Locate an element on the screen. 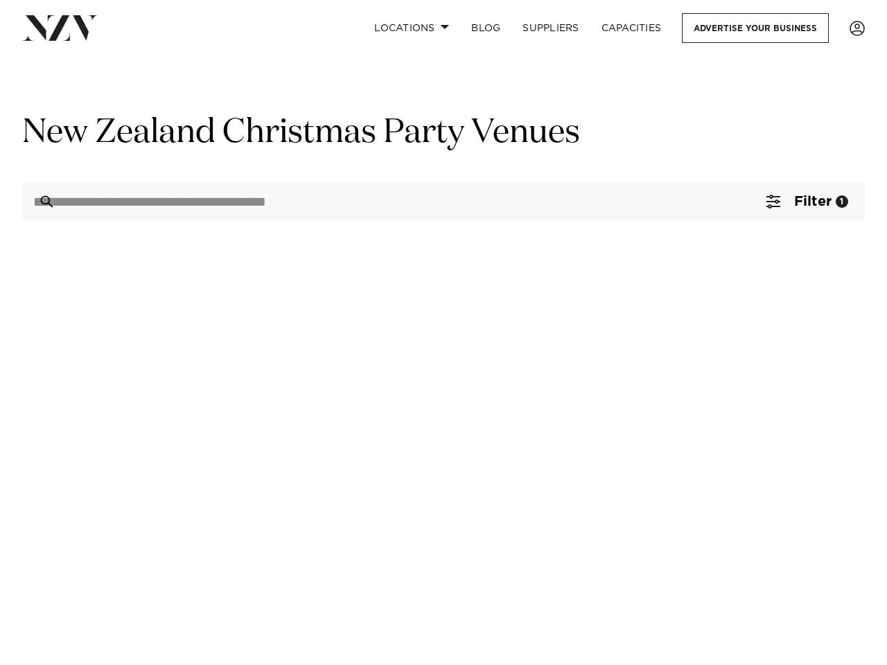 This screenshot has width=887, height=665. div: 1 is located at coordinates (842, 202).